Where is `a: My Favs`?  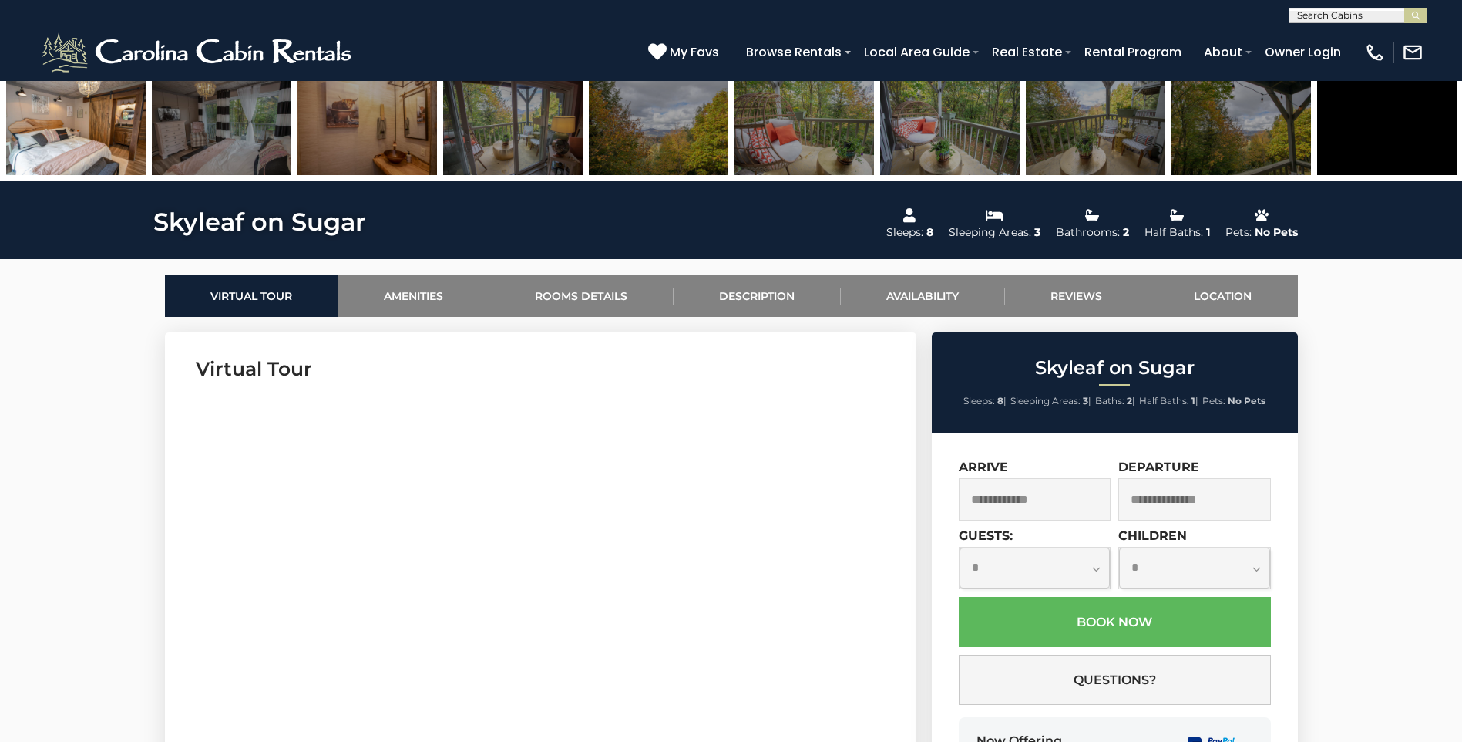 a: My Favs is located at coordinates (685, 52).